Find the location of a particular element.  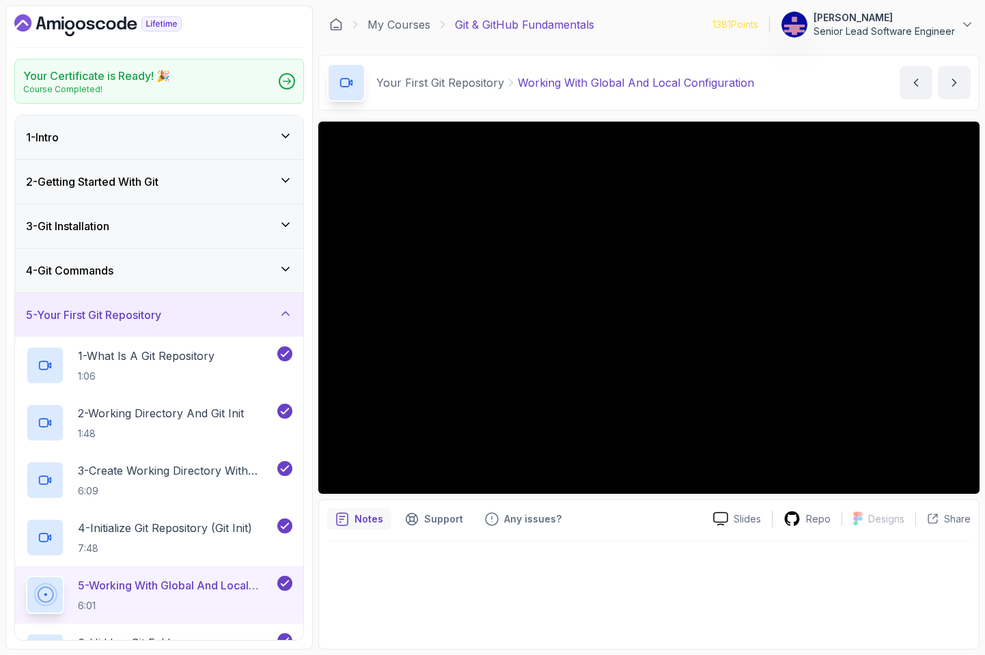

p: 3 - Create Working Directory With Mkdir is located at coordinates (176, 471).